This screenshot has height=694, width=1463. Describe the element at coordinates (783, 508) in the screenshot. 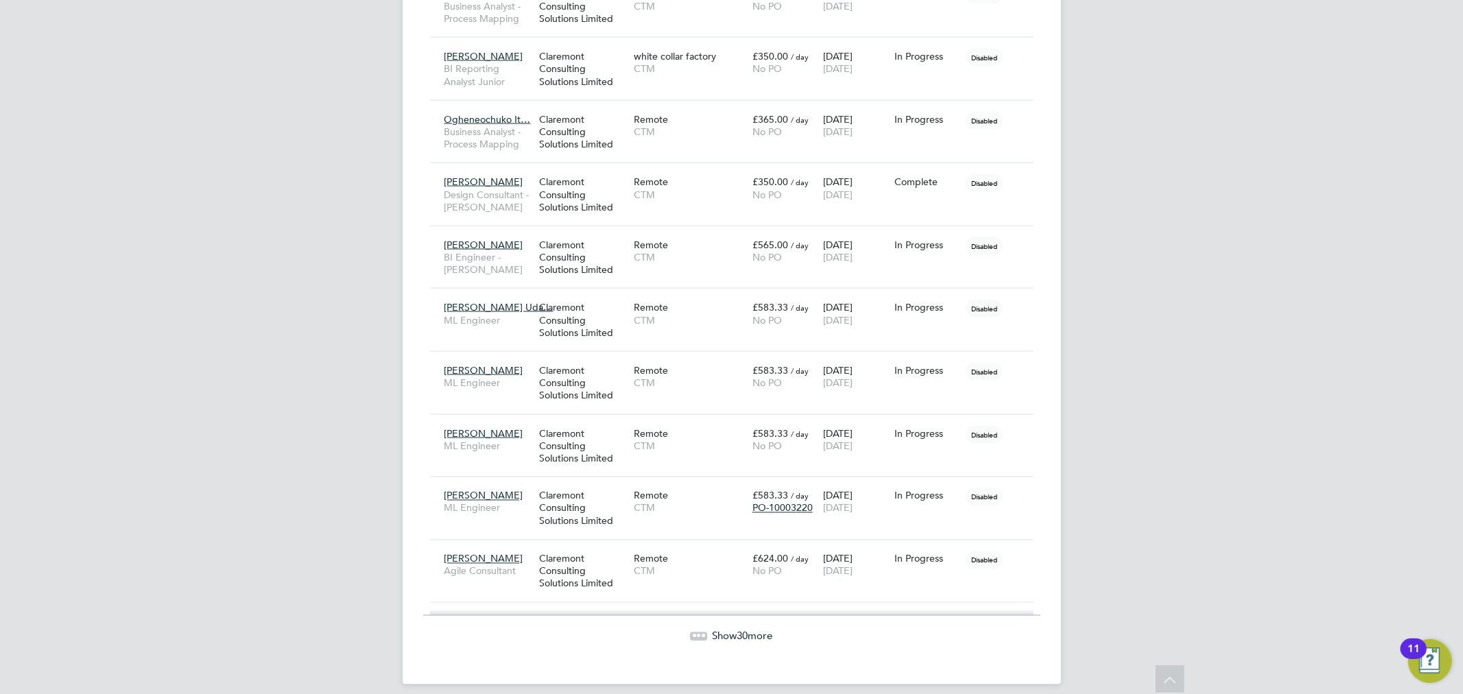

I see `span: PO-10003220` at that location.